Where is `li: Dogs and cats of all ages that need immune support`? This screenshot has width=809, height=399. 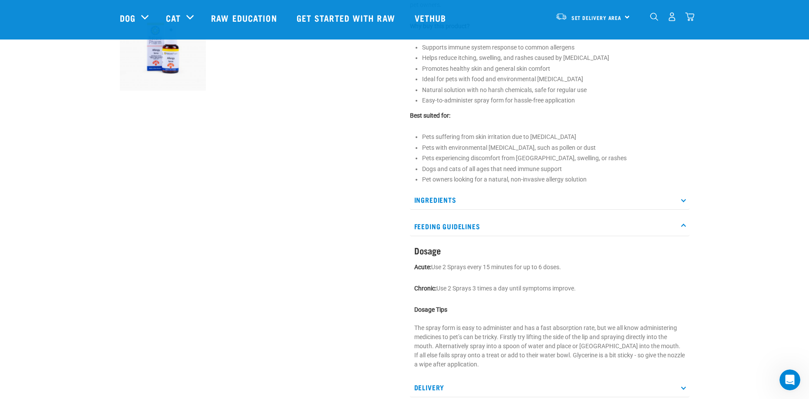 li: Dogs and cats of all ages that need immune support is located at coordinates (556, 169).